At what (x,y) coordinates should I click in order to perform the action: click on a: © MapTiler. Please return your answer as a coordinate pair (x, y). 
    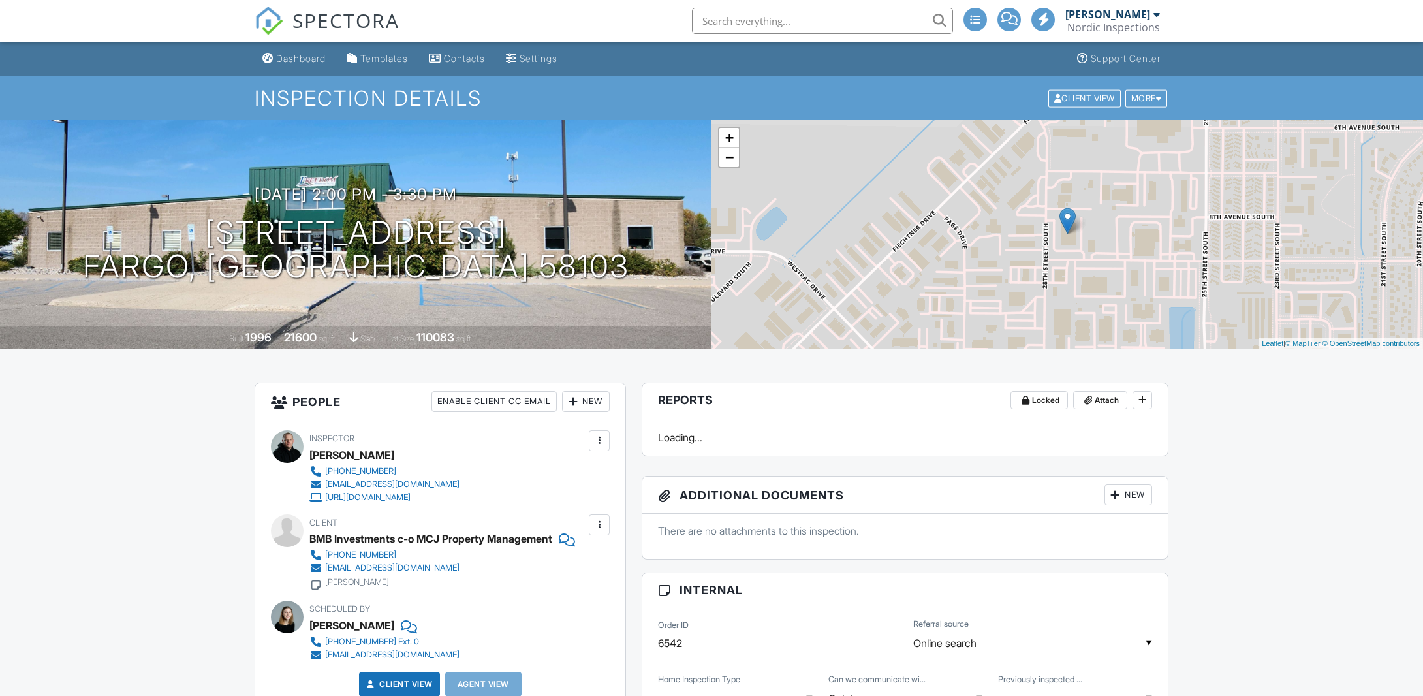
    Looking at the image, I should click on (1303, 343).